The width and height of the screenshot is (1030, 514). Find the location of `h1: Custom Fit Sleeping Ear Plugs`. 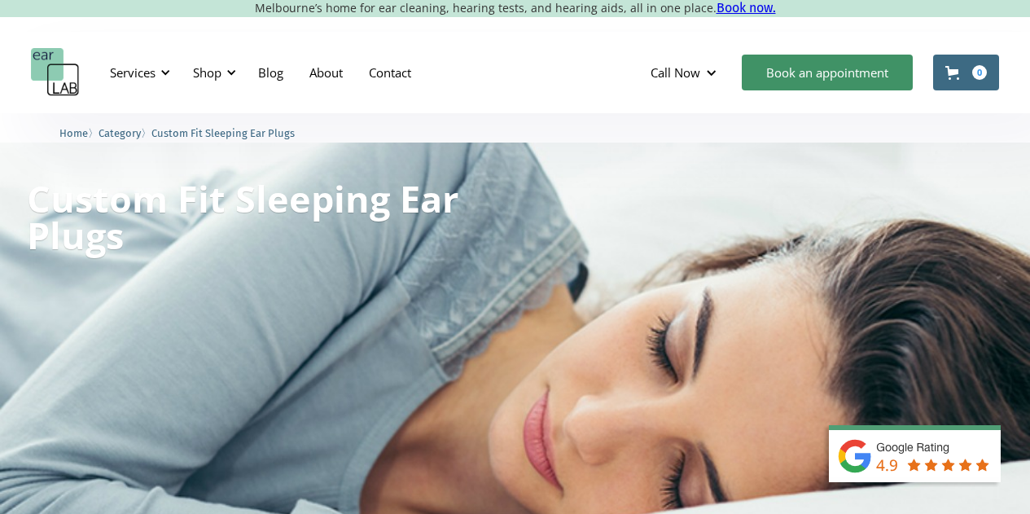

h1: Custom Fit Sleeping Ear Plugs is located at coordinates (243, 217).